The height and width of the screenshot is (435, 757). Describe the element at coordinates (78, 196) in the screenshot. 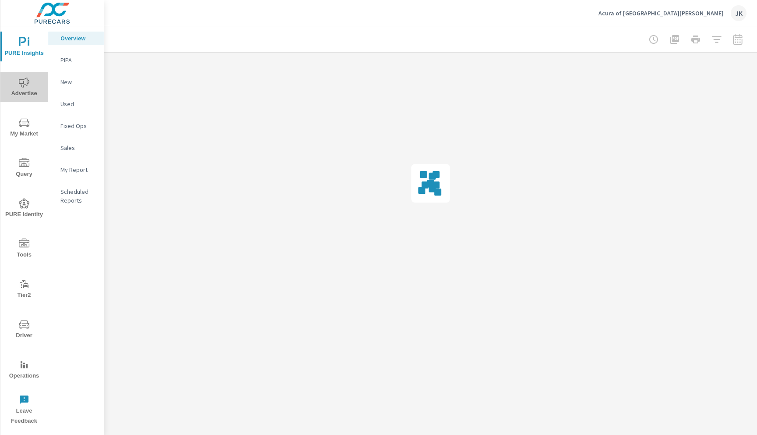

I see `p: Scheduled Reports` at that location.